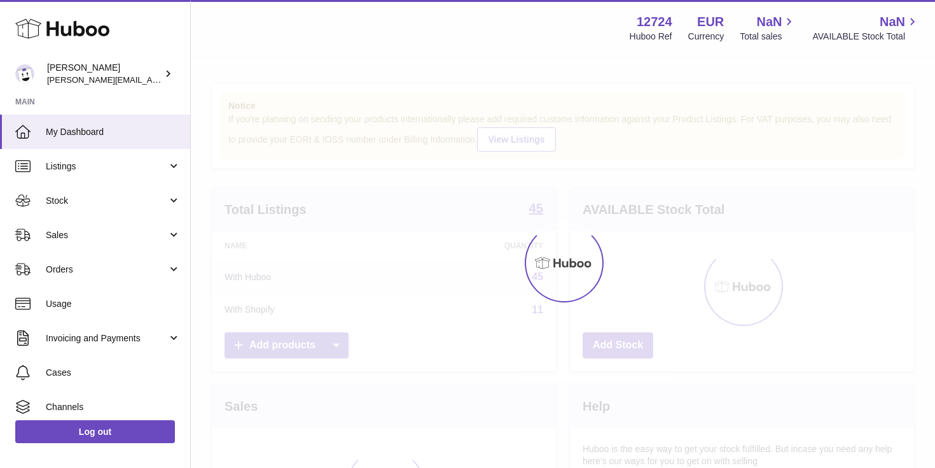 Image resolution: width=935 pixels, height=468 pixels. Describe the element at coordinates (106, 235) in the screenshot. I see `span: Sales` at that location.